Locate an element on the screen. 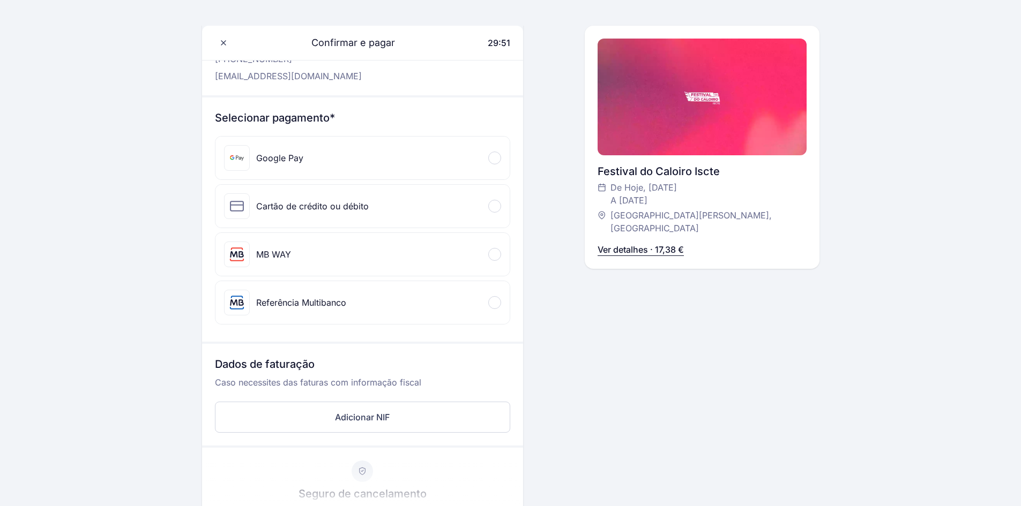  div: Google Pay is located at coordinates (280, 158).